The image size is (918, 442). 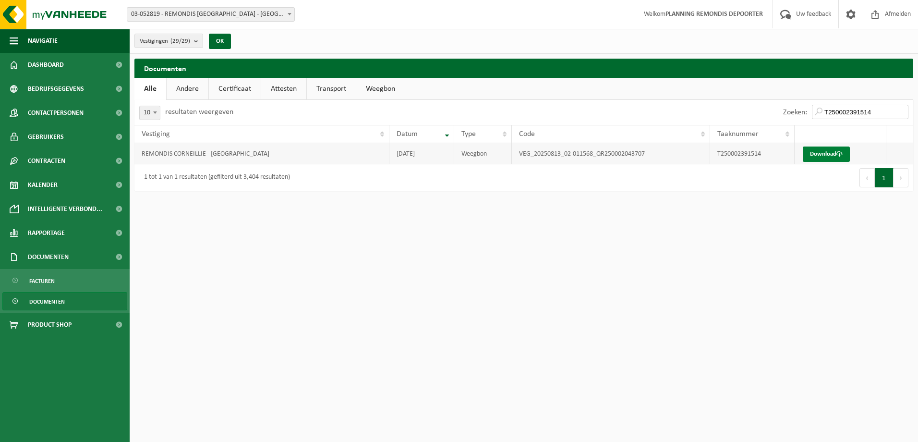 I want to click on span: Intelligente verbond..., so click(x=65, y=209).